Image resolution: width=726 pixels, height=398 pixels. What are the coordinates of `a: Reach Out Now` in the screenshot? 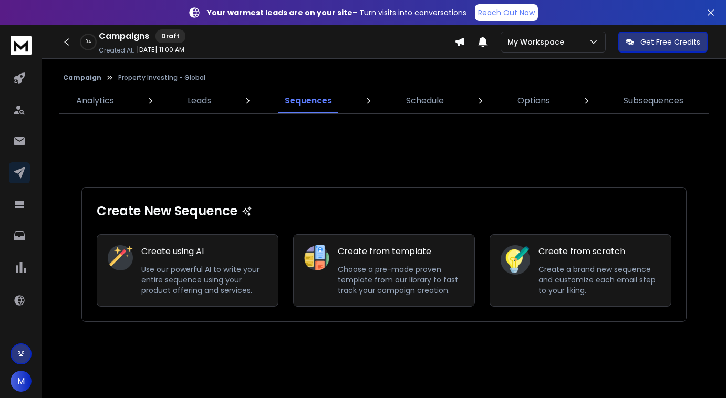 It's located at (506, 13).